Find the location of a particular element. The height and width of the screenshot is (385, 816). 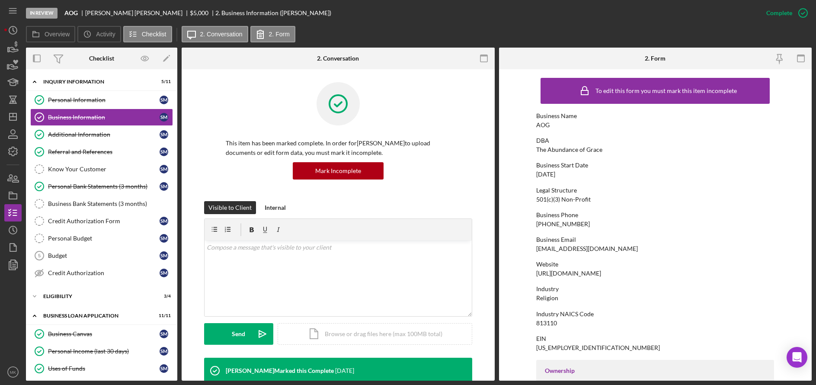

div: Industry is located at coordinates (655, 289).